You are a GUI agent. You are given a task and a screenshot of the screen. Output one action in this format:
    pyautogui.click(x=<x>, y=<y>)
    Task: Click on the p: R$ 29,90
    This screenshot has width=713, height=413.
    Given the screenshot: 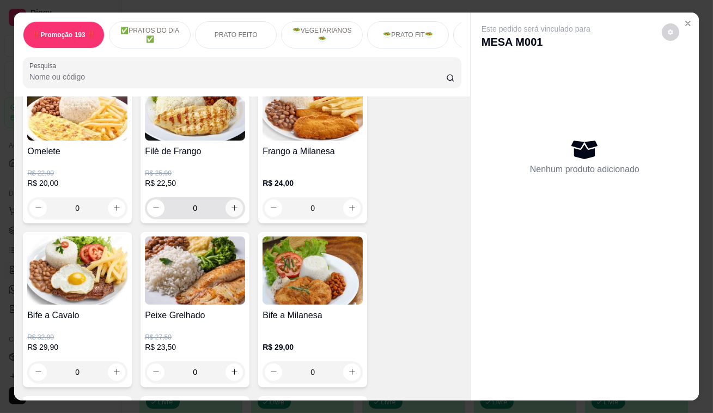 What is the action you would take?
    pyautogui.click(x=77, y=347)
    